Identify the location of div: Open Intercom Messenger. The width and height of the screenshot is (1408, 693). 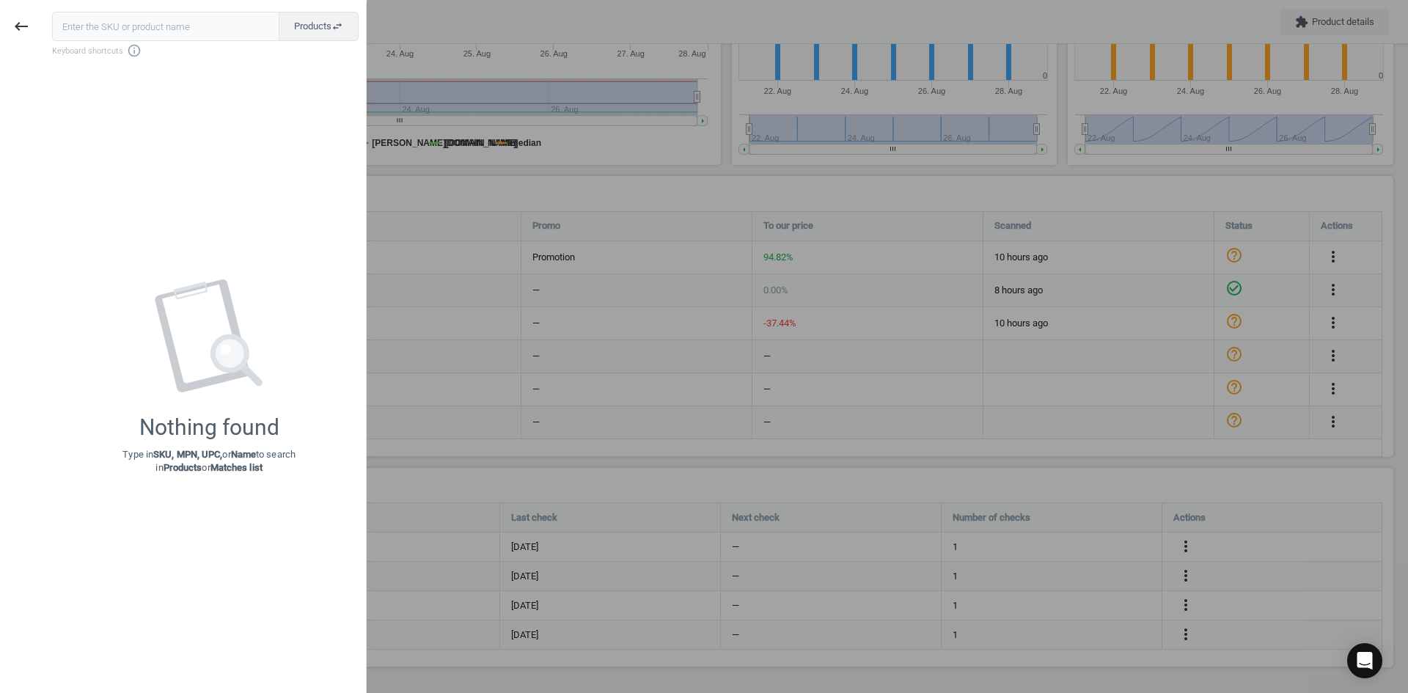
(1365, 661).